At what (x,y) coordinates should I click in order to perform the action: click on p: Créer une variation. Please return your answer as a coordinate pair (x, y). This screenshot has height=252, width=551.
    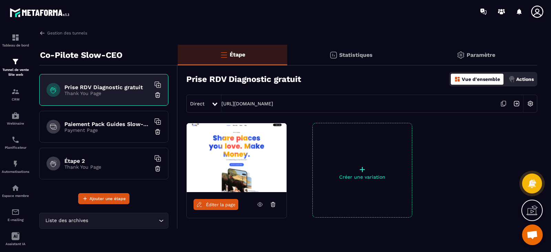
    Looking at the image, I should click on (362, 177).